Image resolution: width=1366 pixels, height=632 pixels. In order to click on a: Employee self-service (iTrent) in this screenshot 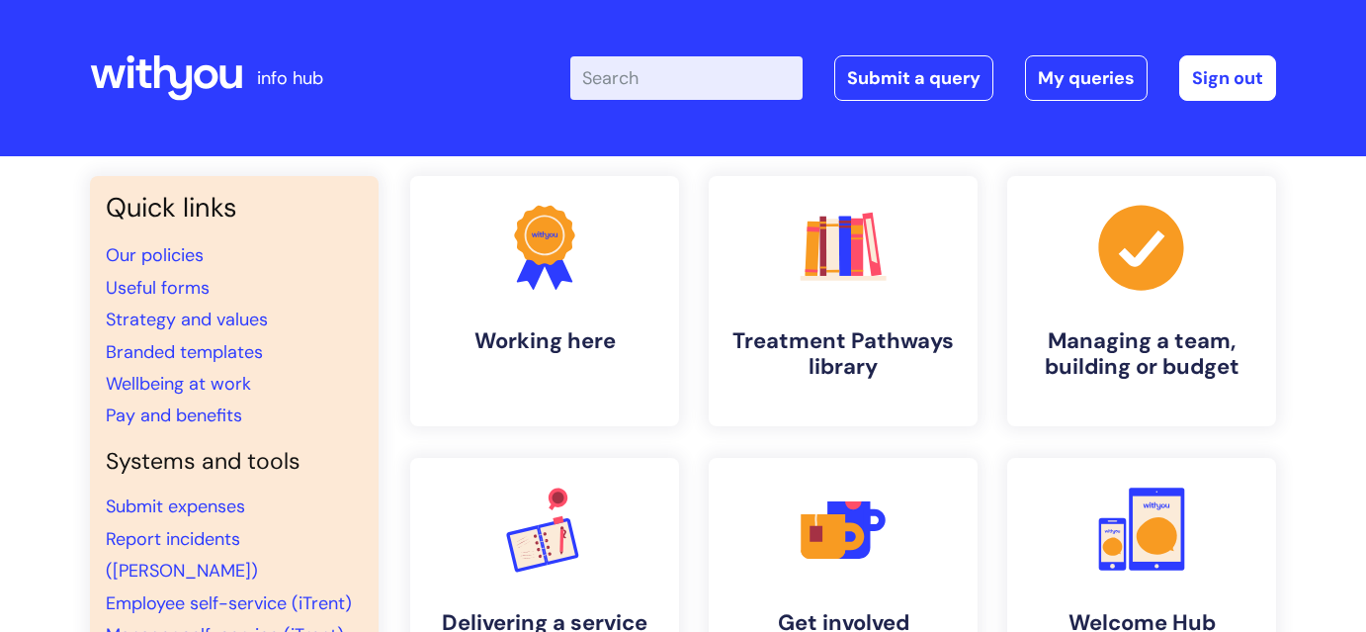, I will do `click(228, 603)`.